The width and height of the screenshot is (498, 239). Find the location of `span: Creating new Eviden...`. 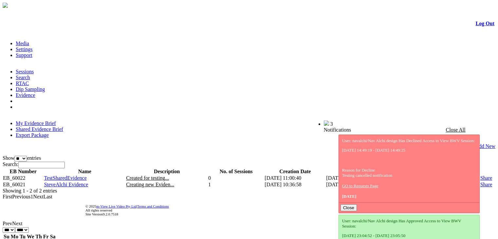

span: Creating new Eviden... is located at coordinates (150, 184).